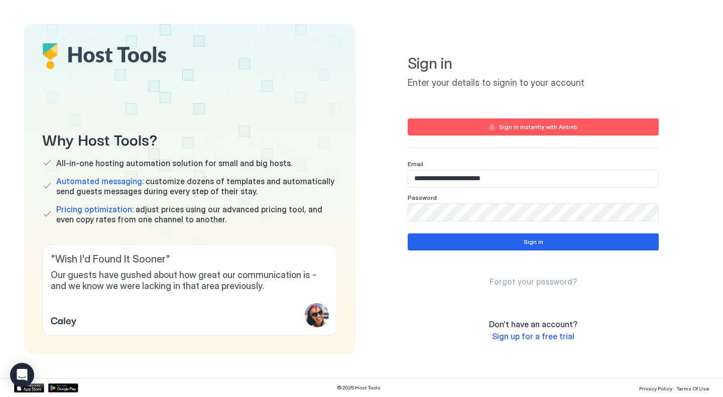 This screenshot has height=397, width=723. What do you see at coordinates (422, 197) in the screenshot?
I see `span: Password` at bounding box center [422, 197].